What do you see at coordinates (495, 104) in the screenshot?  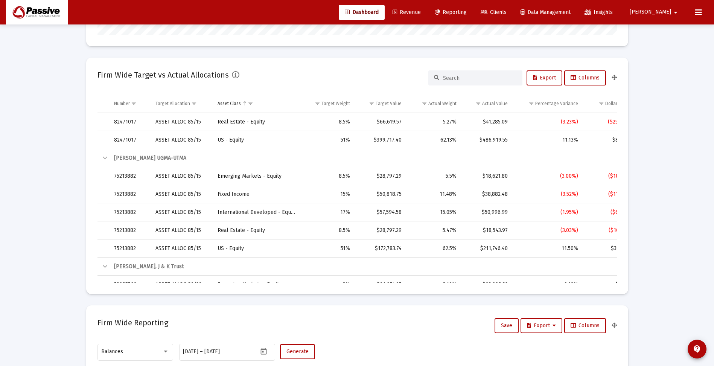 I see `div: Actual Value` at bounding box center [495, 104].